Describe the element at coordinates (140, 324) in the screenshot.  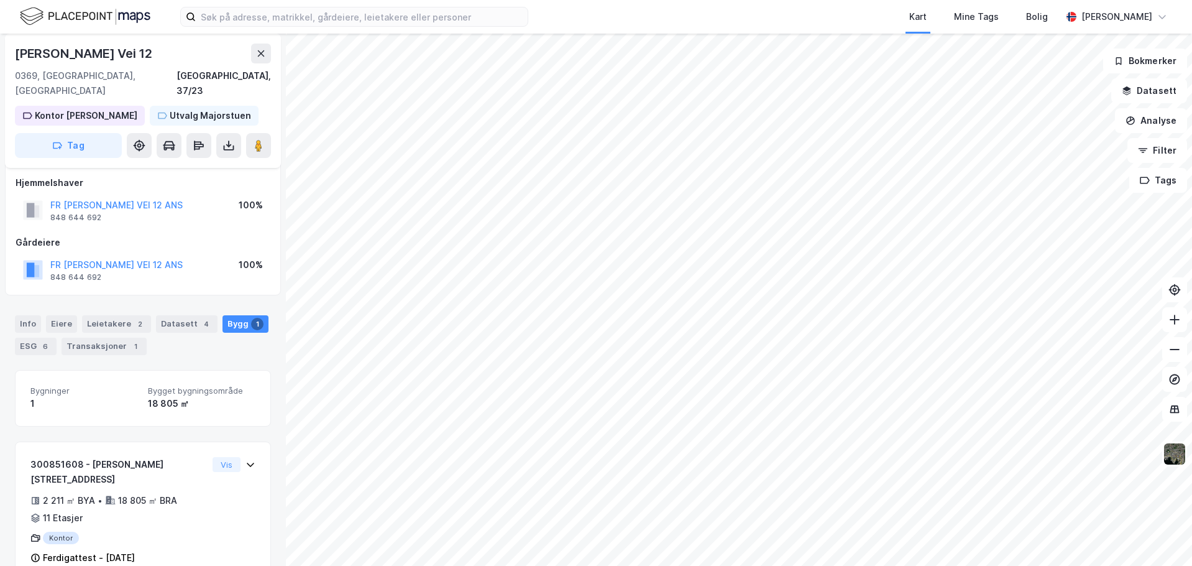
I see `div: 2` at that location.